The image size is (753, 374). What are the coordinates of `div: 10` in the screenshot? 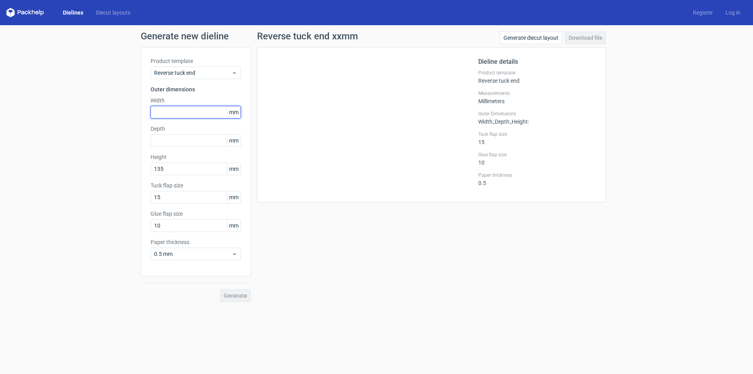 It's located at (537, 158).